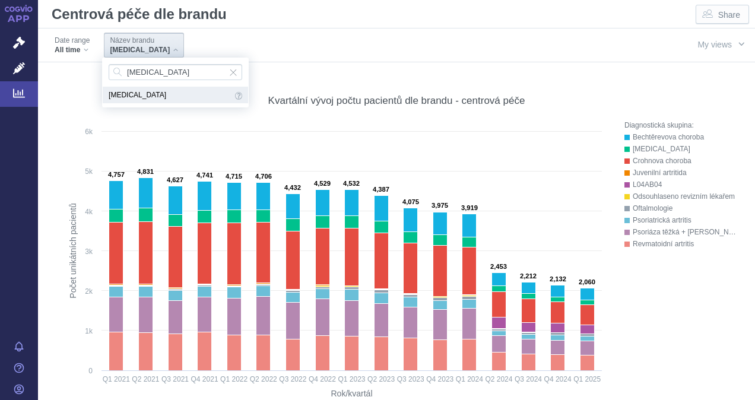 This screenshot has width=755, height=400. What do you see at coordinates (681, 137) in the screenshot?
I see `button: Bechtěrevova choroba` at bounding box center [681, 137].